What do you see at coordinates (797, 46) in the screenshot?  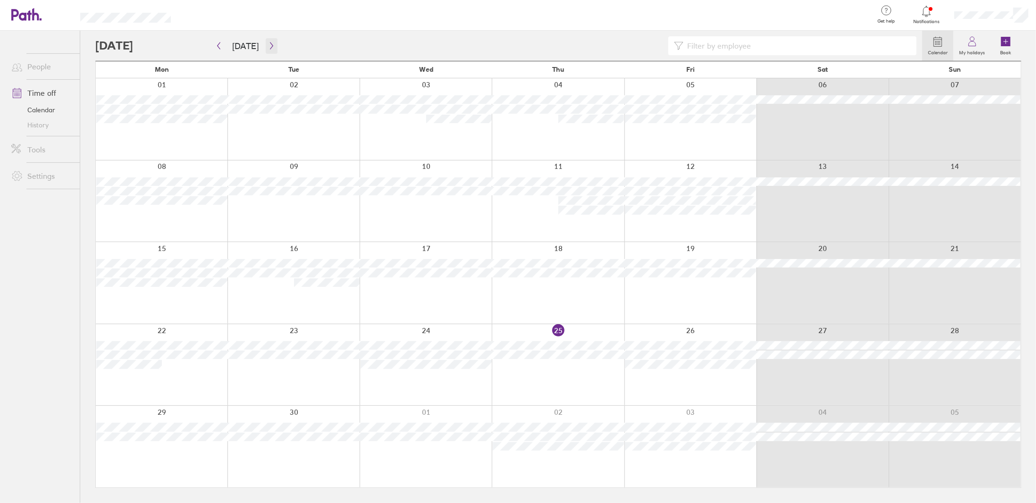 I see `input: Filter by employee` at bounding box center [797, 46].